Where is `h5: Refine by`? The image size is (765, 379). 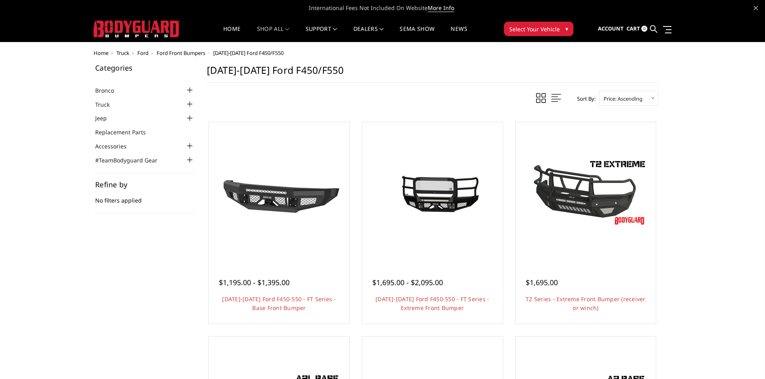
h5: Refine by is located at coordinates (145, 185).